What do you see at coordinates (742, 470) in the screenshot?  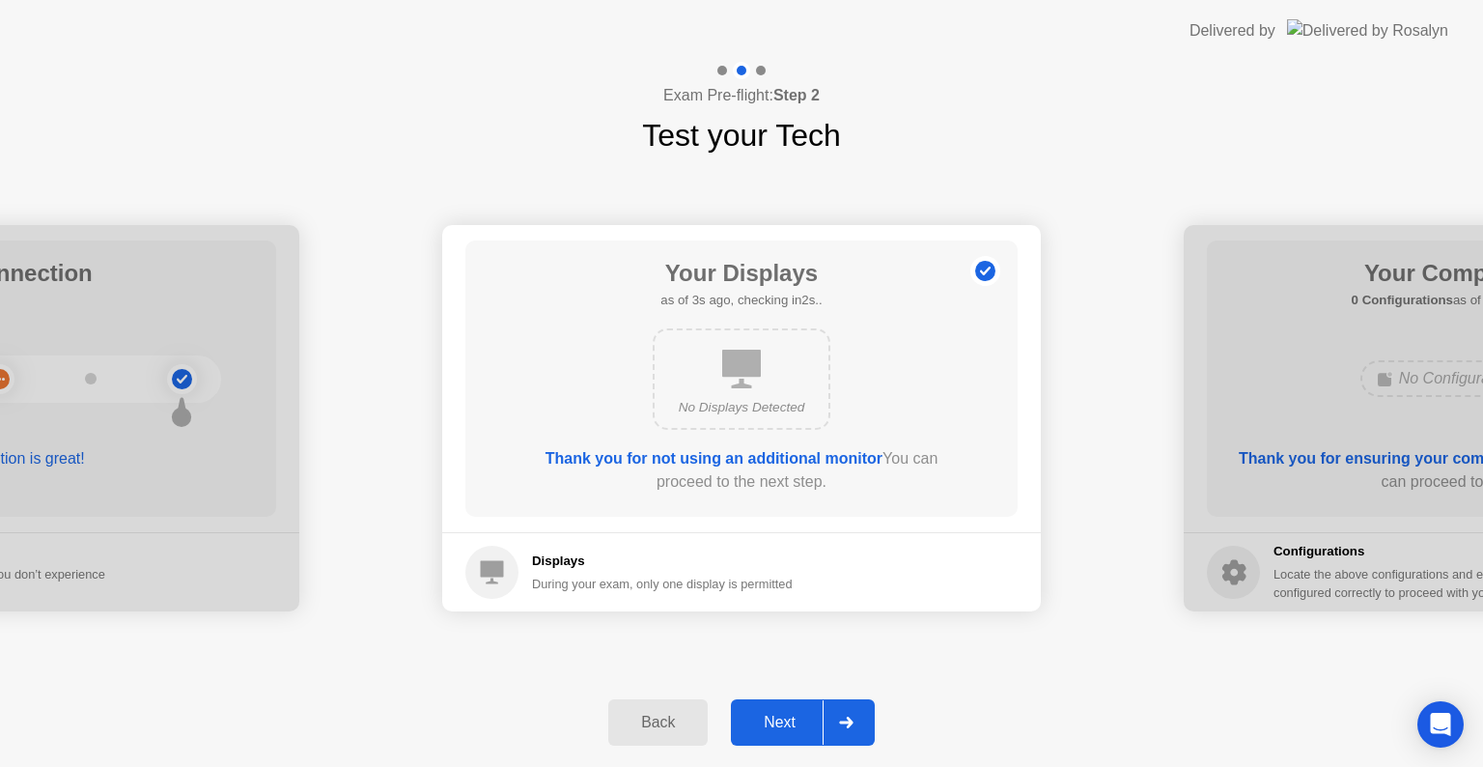 I see `div: You can proceed to the next step.` at bounding box center [742, 470].